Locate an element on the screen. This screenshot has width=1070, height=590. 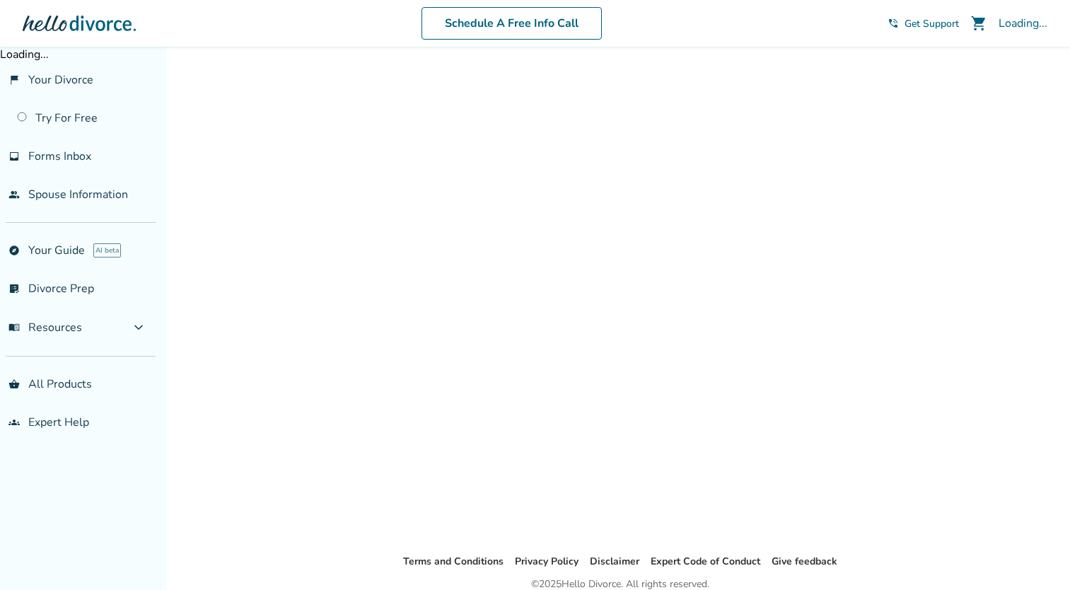
span: people is located at coordinates (14, 194).